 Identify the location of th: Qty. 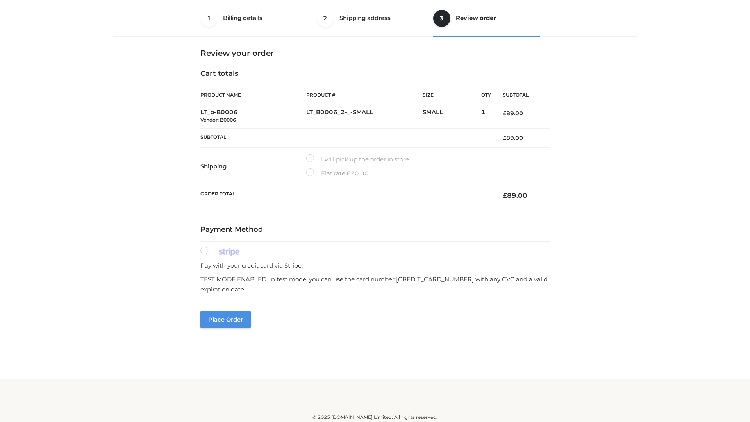
(486, 95).